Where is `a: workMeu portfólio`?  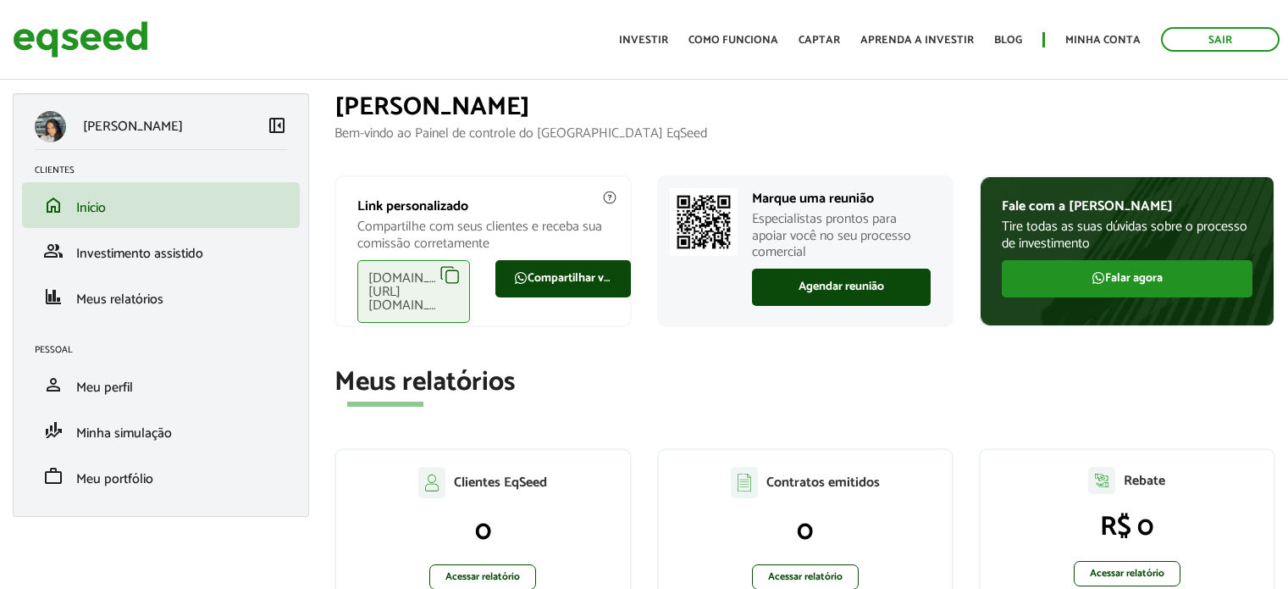 a: workMeu portfólio is located at coordinates (161, 476).